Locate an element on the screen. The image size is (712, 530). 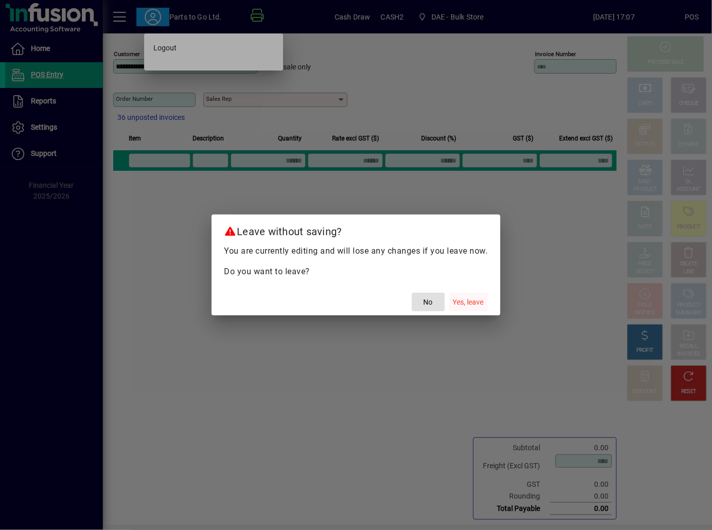
span: Yes, leave is located at coordinates (468, 302).